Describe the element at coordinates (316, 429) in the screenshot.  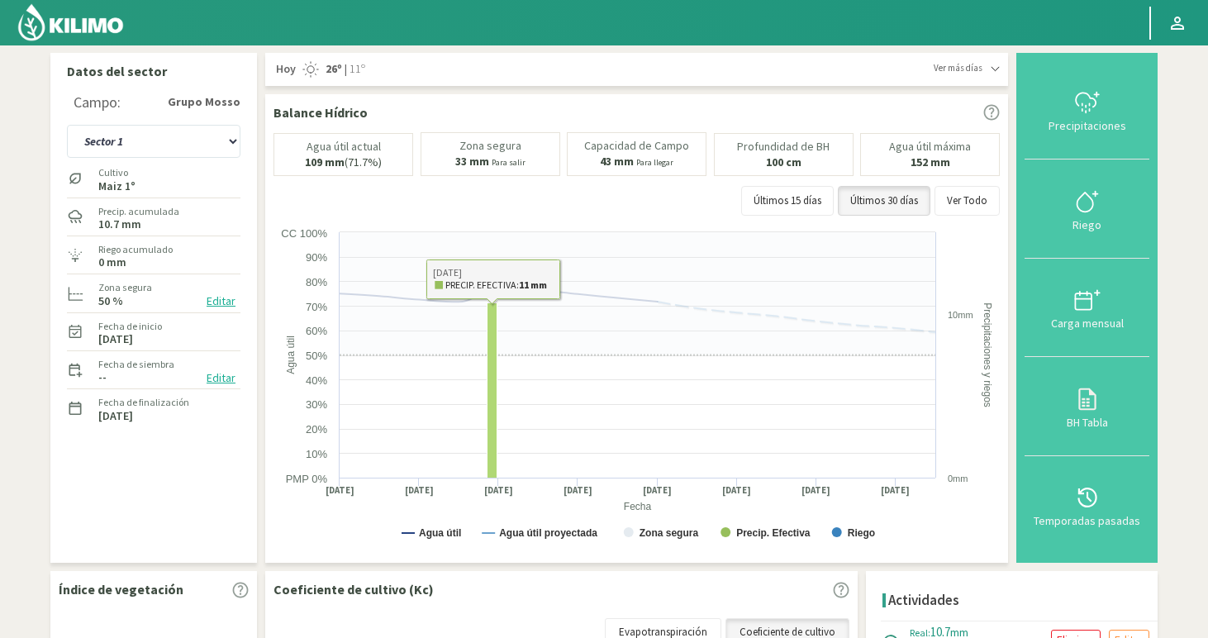
I see `text: 20%` at that location.